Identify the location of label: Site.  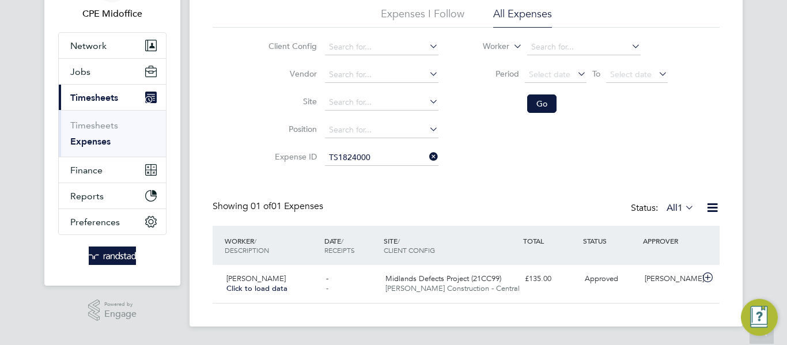
(291, 101).